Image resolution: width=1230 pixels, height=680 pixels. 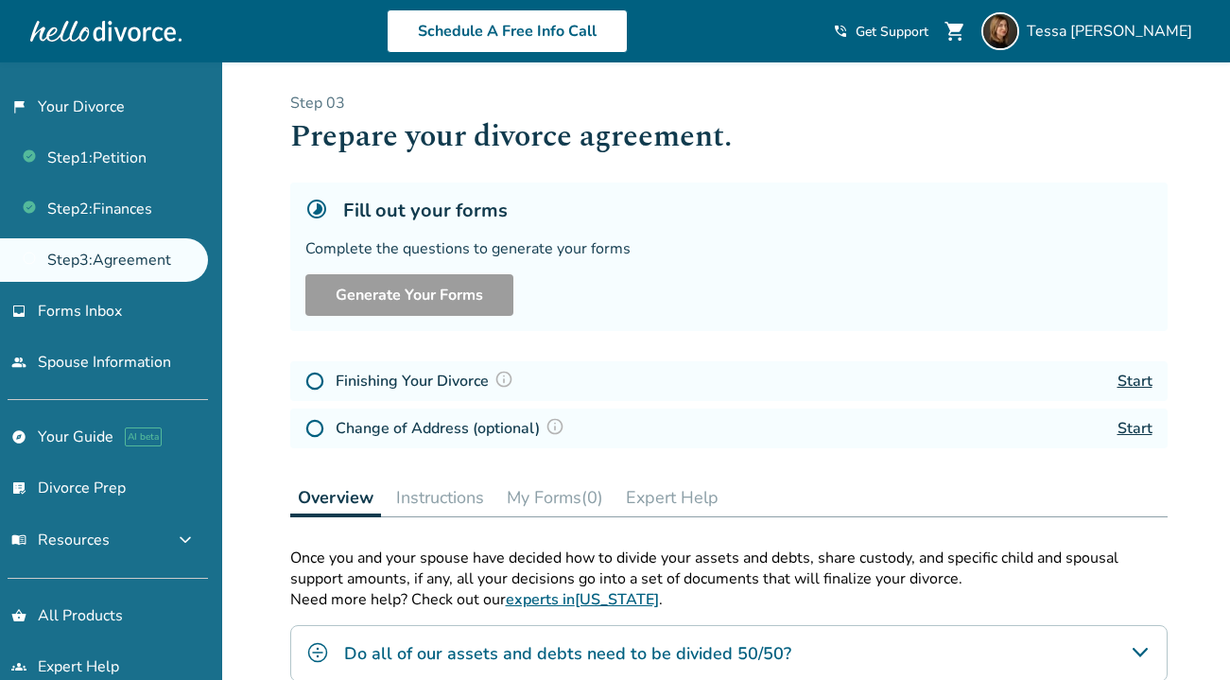 I want to click on p: Need more help? Check out our ., so click(x=729, y=599).